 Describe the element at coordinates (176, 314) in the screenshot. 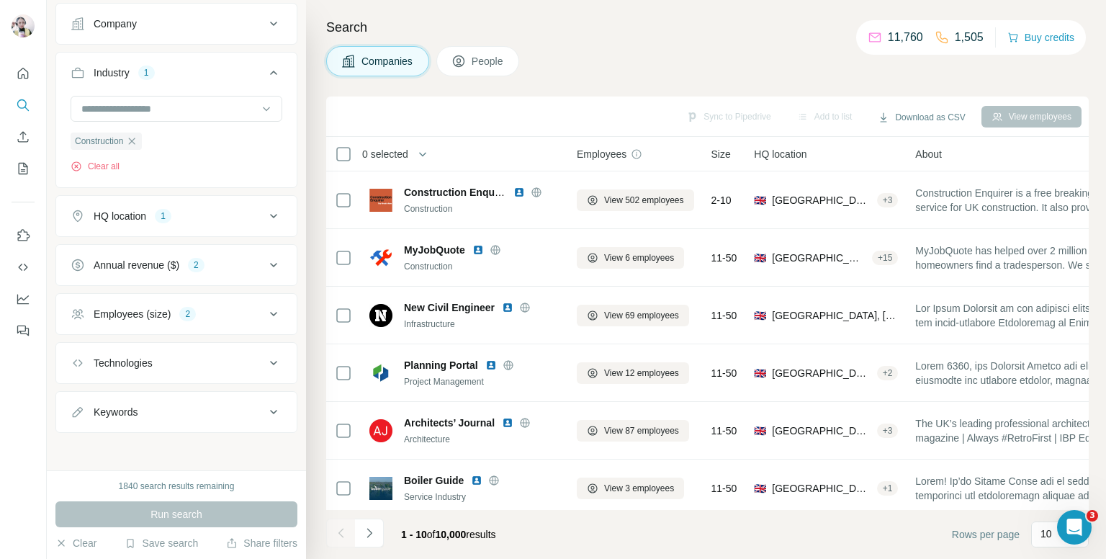

I see `button: Employees (size)2` at that location.